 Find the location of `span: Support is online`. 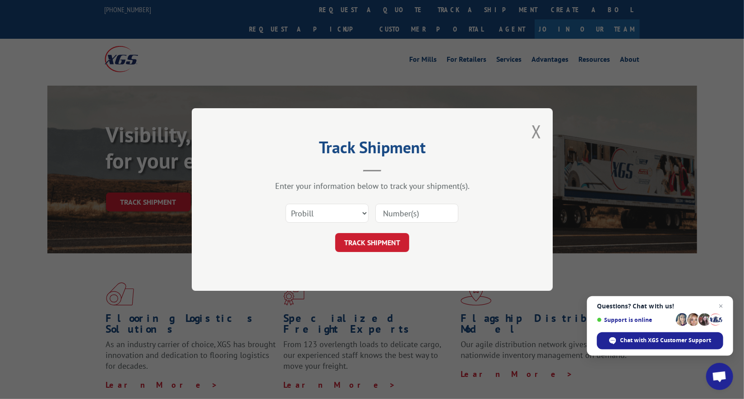

span: Support is online is located at coordinates (635, 320).